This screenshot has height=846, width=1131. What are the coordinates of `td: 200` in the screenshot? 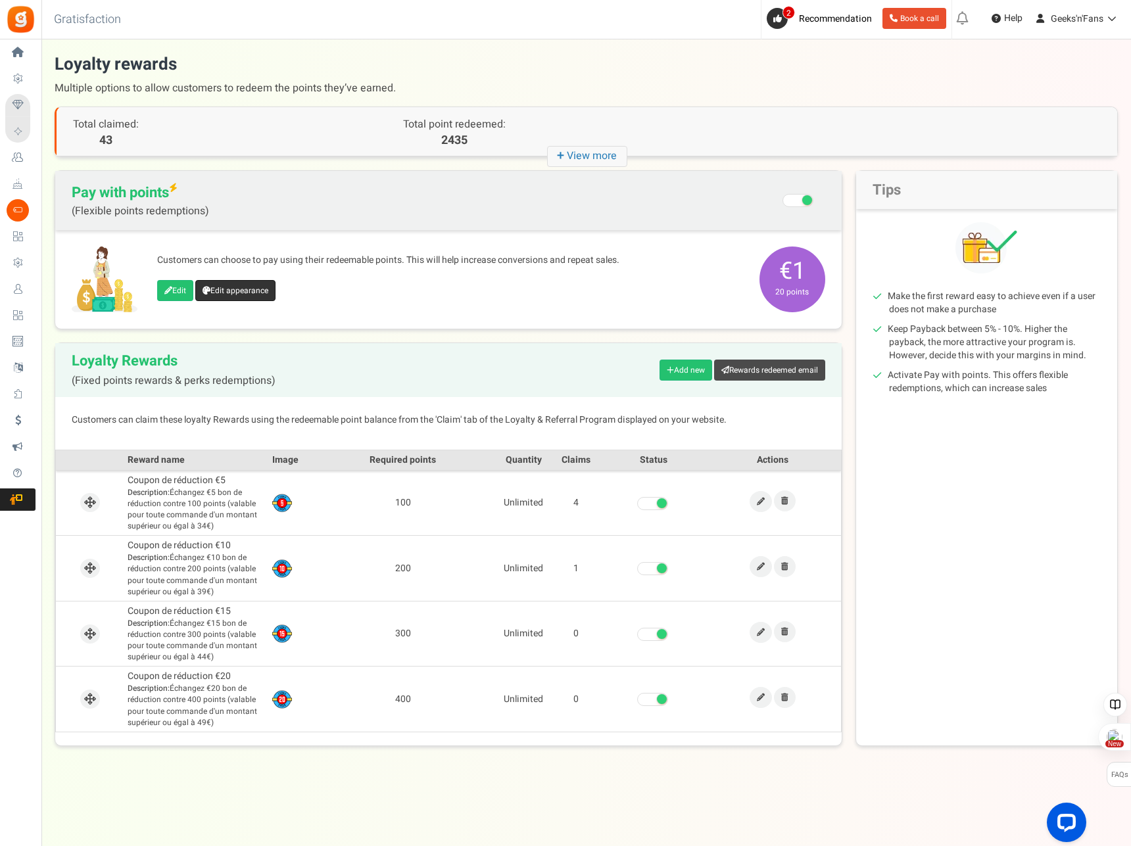 It's located at (402, 569).